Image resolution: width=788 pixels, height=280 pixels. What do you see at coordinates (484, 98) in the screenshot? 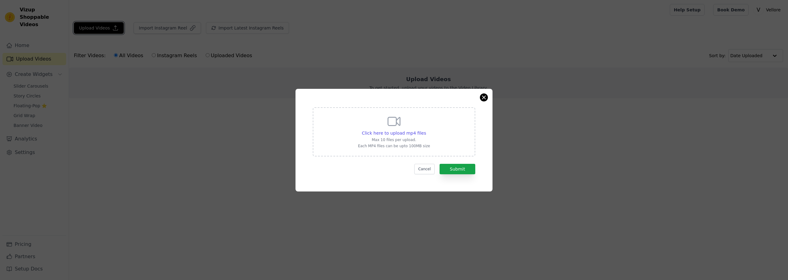
I see `button: Close modal` at bounding box center [484, 98].